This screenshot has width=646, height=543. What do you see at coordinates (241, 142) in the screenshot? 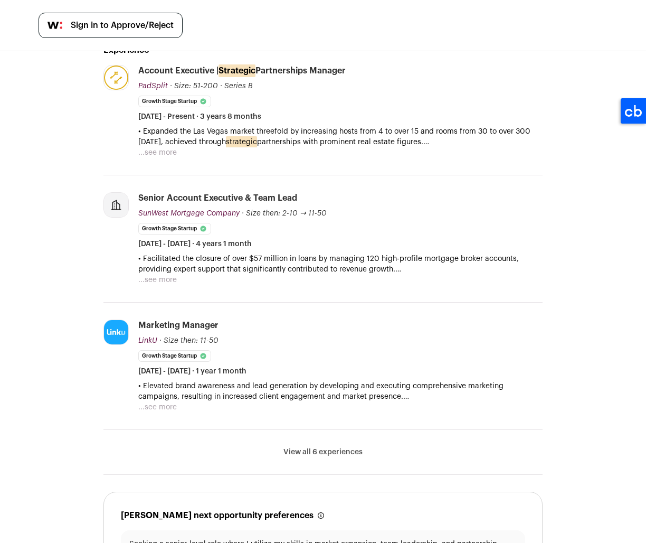
I see `mark: strategic` at bounding box center [241, 142].